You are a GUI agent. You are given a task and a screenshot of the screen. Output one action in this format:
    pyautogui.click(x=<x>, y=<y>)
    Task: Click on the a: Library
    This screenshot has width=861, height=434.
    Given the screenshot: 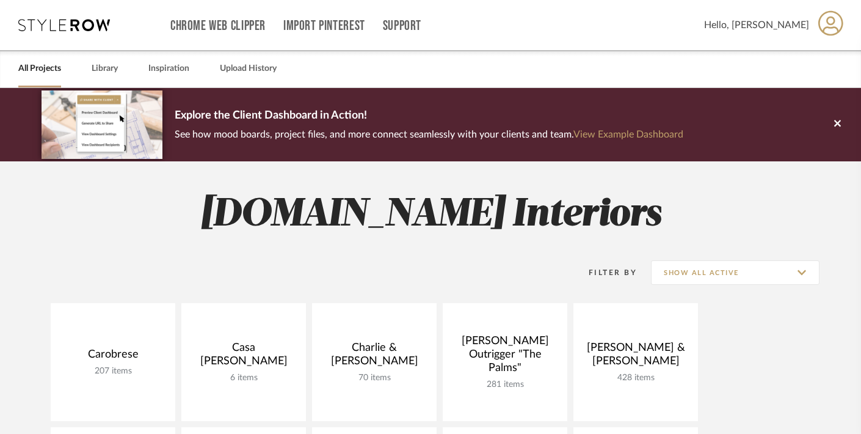 What is the action you would take?
    pyautogui.click(x=104, y=68)
    